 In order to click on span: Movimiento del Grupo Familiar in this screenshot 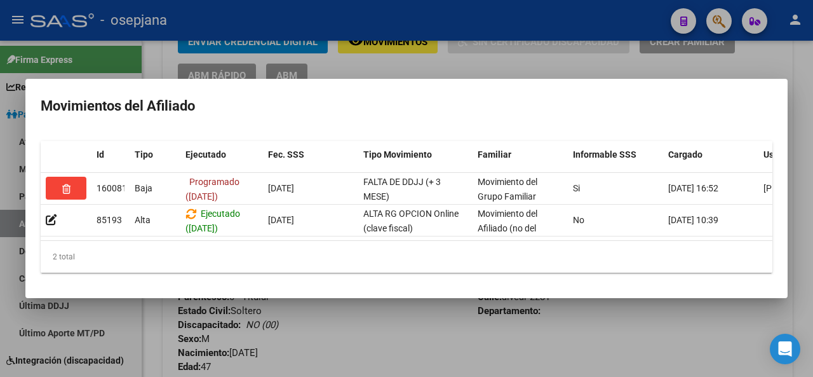, I will do `click(508, 189)`.